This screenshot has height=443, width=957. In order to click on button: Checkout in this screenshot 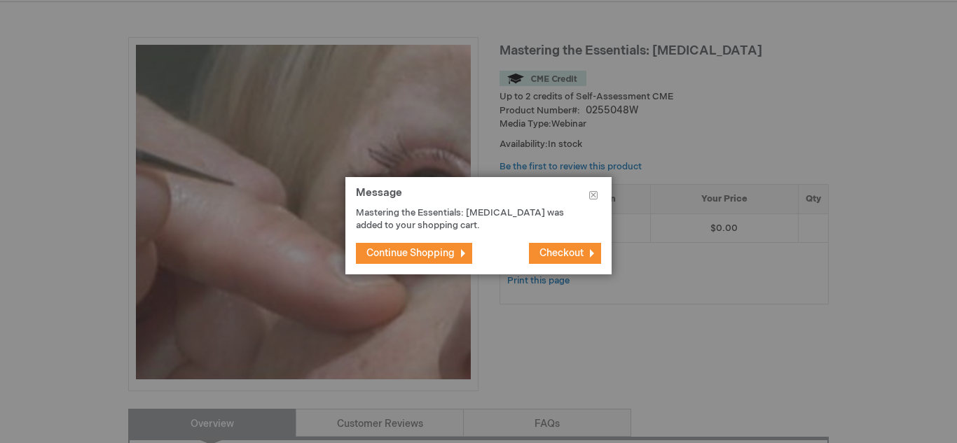, I will do `click(565, 254)`.